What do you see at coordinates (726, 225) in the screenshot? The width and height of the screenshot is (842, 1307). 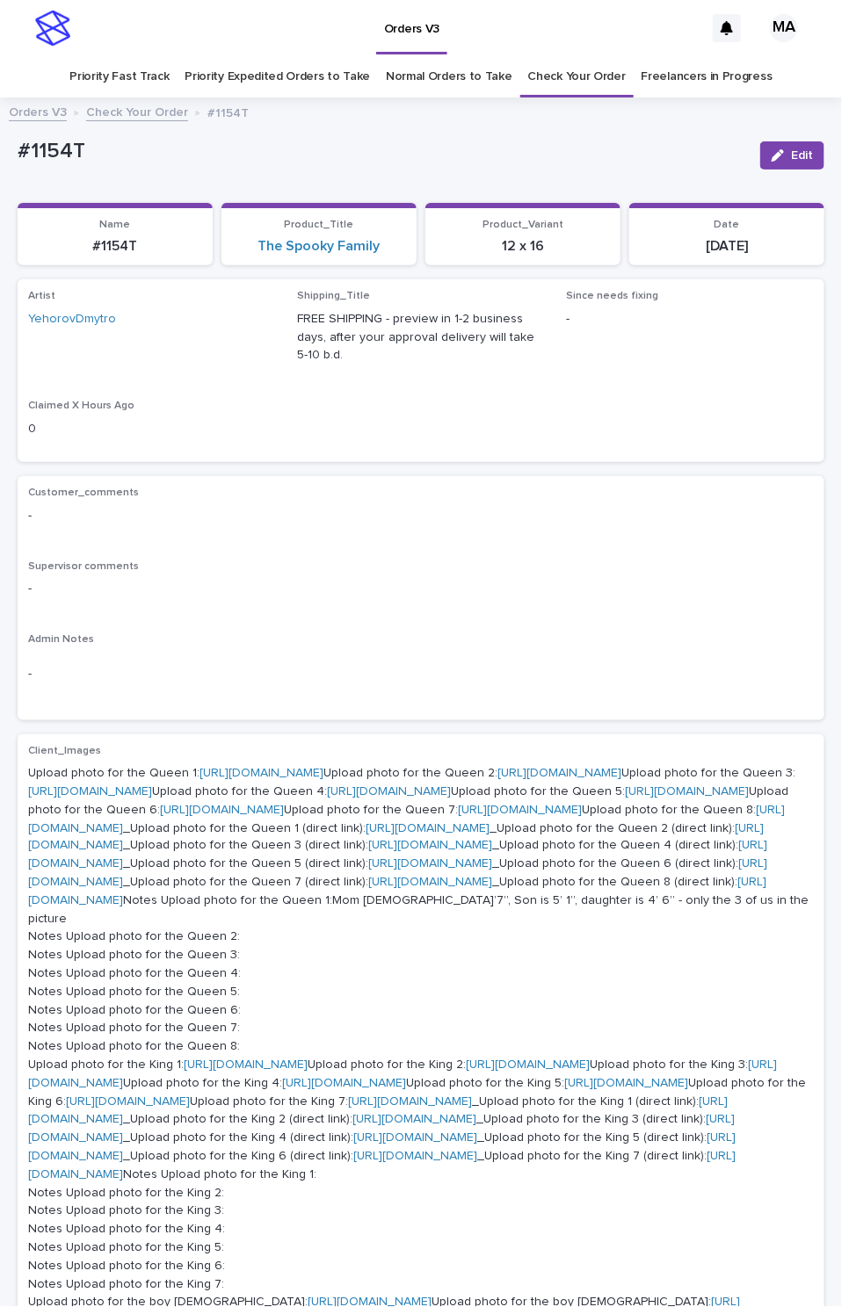 I see `span: Date` at bounding box center [726, 225].